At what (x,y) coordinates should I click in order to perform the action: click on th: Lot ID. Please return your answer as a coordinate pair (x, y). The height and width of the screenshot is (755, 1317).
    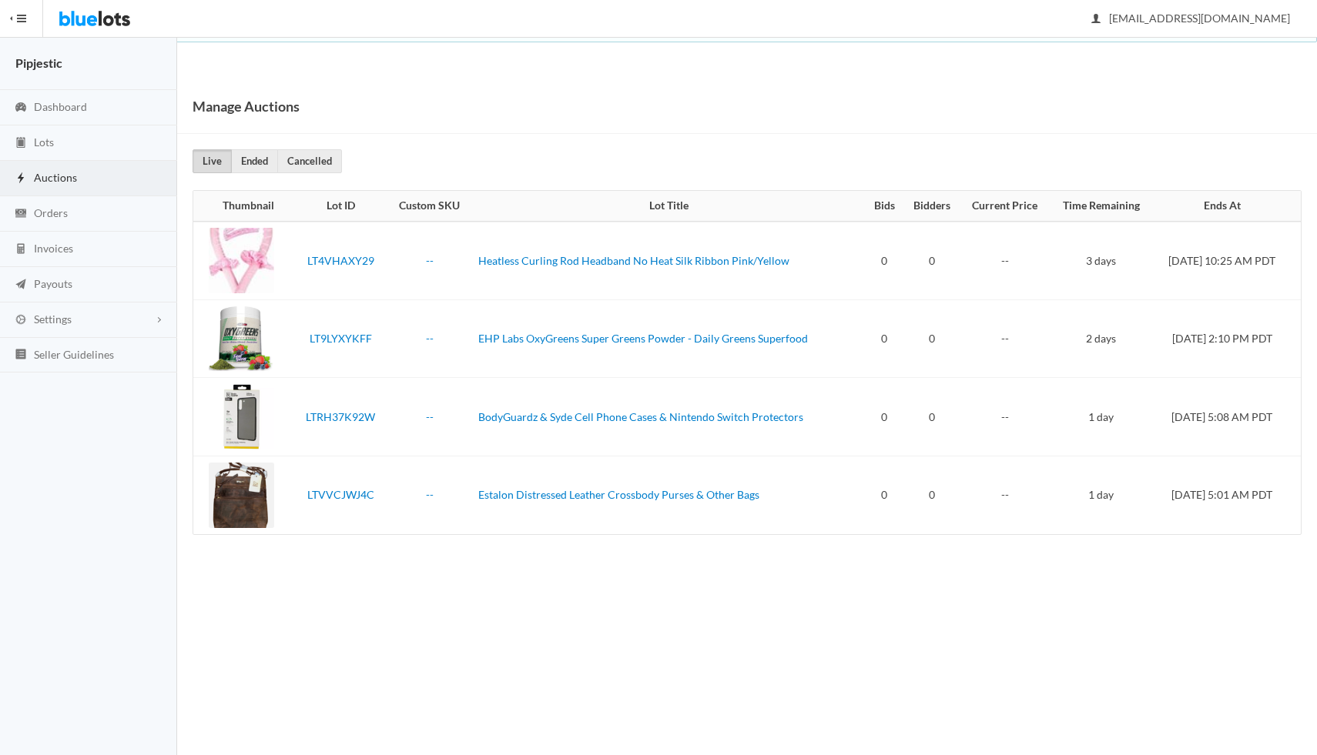
    Looking at the image, I should click on (340, 206).